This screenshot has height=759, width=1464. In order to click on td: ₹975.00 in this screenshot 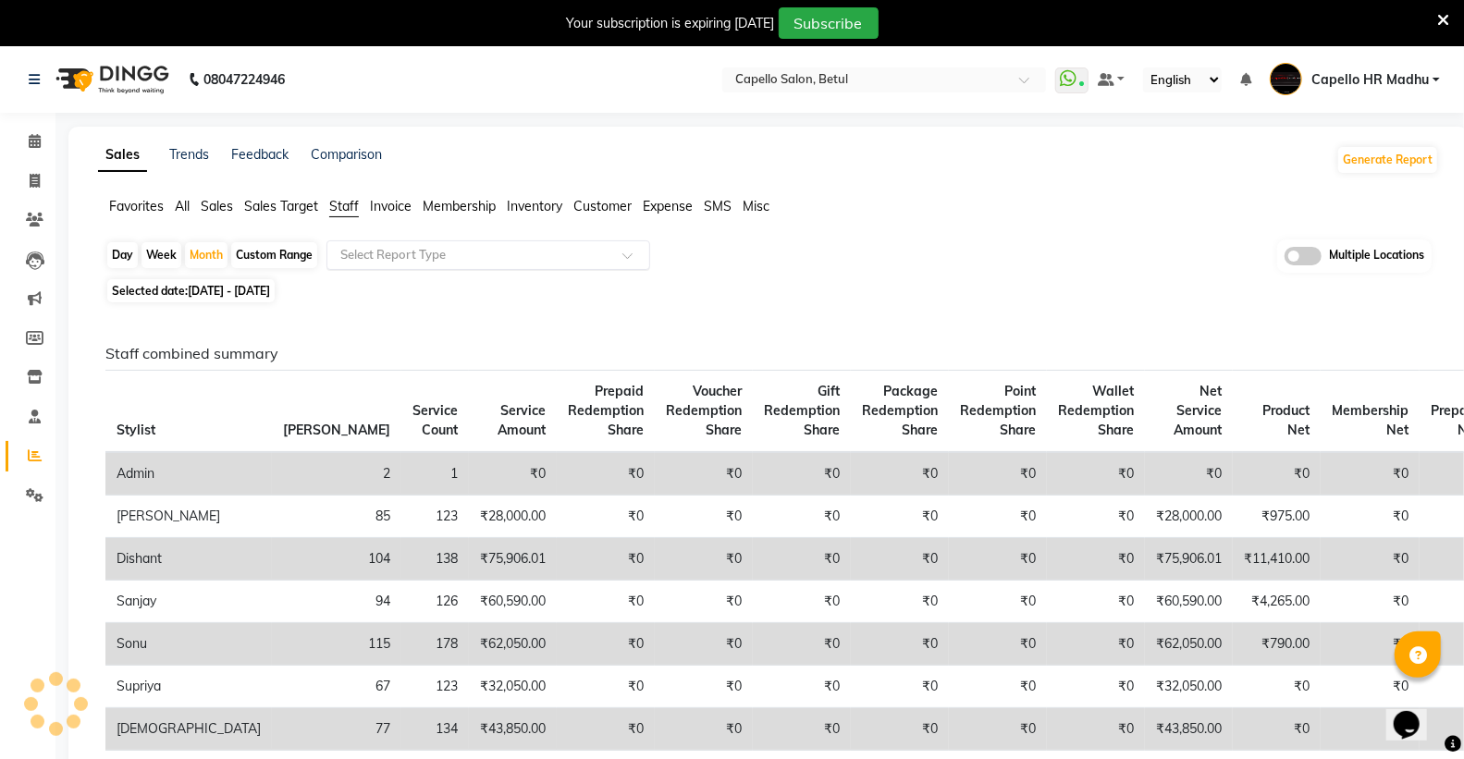, I will do `click(1276, 517)`.